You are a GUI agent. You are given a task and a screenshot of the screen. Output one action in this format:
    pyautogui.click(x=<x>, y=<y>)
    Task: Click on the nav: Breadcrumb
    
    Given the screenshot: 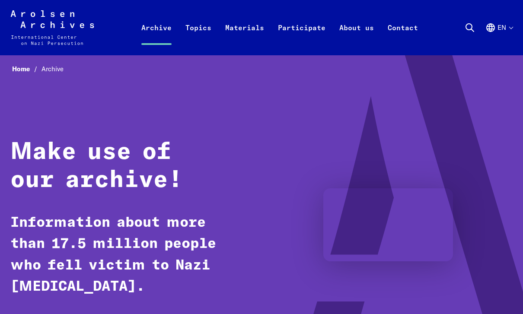 What is the action you would take?
    pyautogui.click(x=262, y=69)
    